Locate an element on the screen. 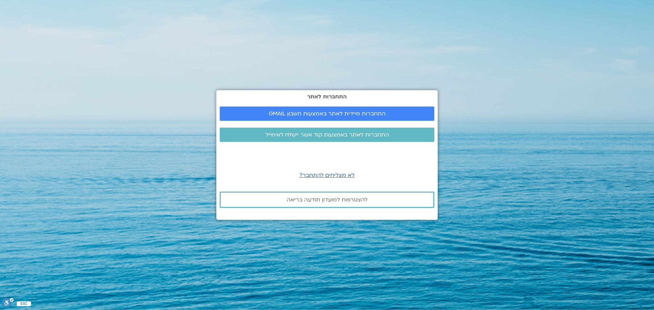 Image resolution: width=654 pixels, height=310 pixels. span: לא מצליחים להתחבר? is located at coordinates (327, 175).